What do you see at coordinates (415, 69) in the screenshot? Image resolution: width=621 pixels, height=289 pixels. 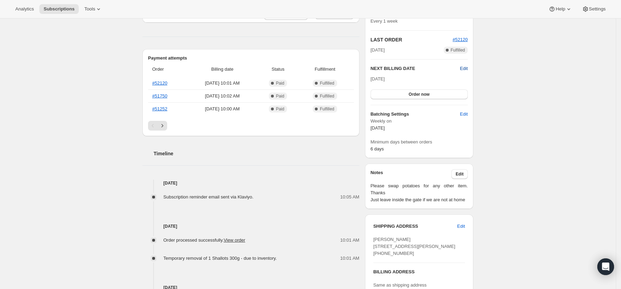 I see `h2: NEXT BILLING DATE` at bounding box center [415, 69].